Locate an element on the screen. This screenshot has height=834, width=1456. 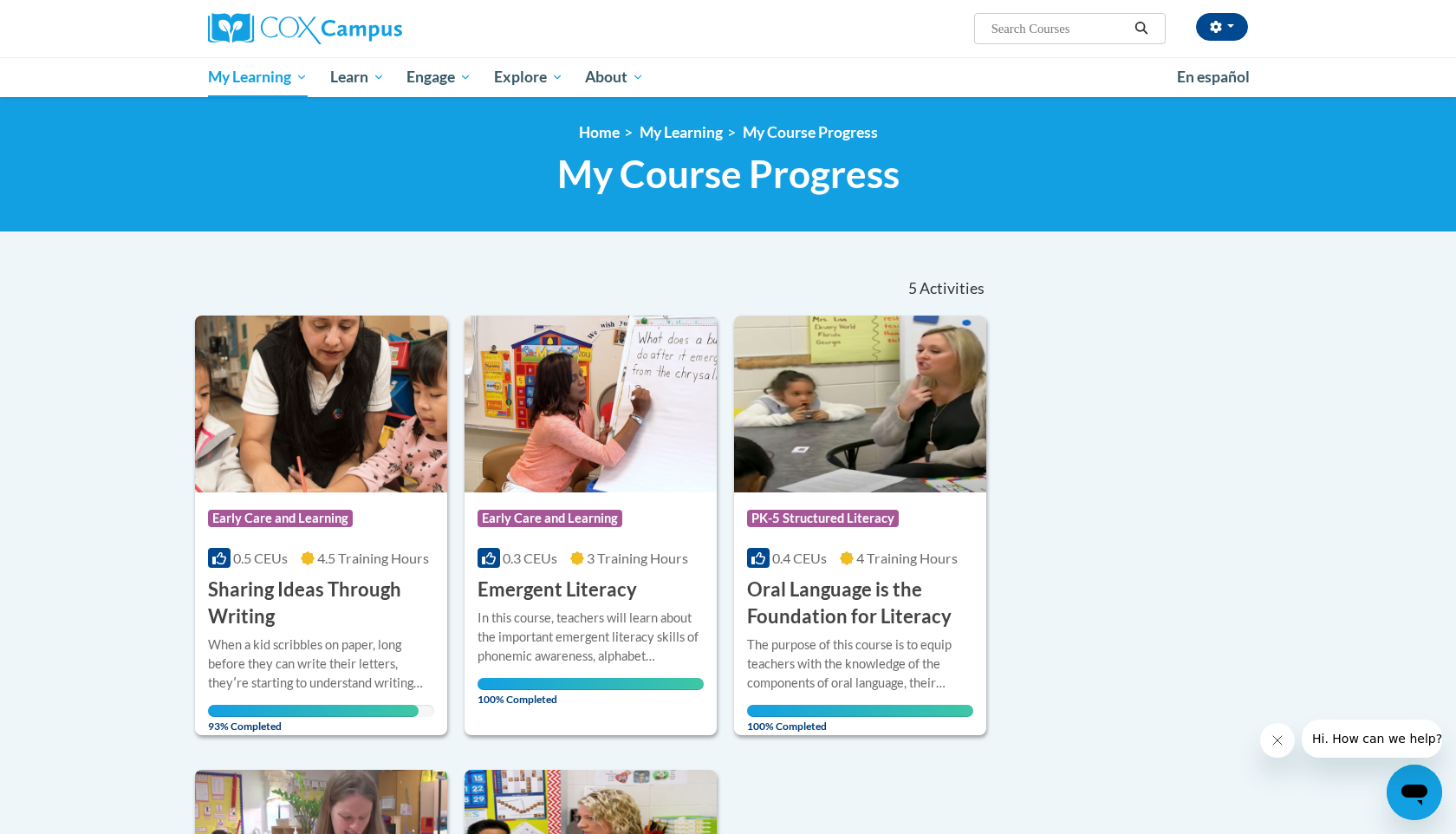
img: Cox Campus is located at coordinates (305, 29).